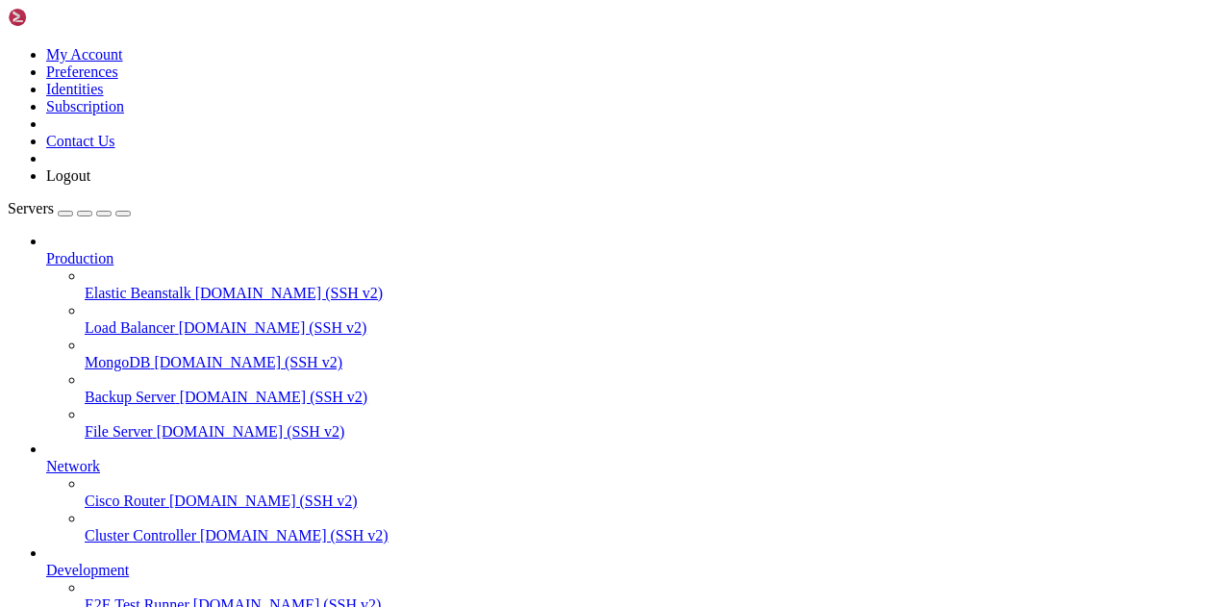 The image size is (1231, 607). I want to click on span: Production, so click(80, 258).